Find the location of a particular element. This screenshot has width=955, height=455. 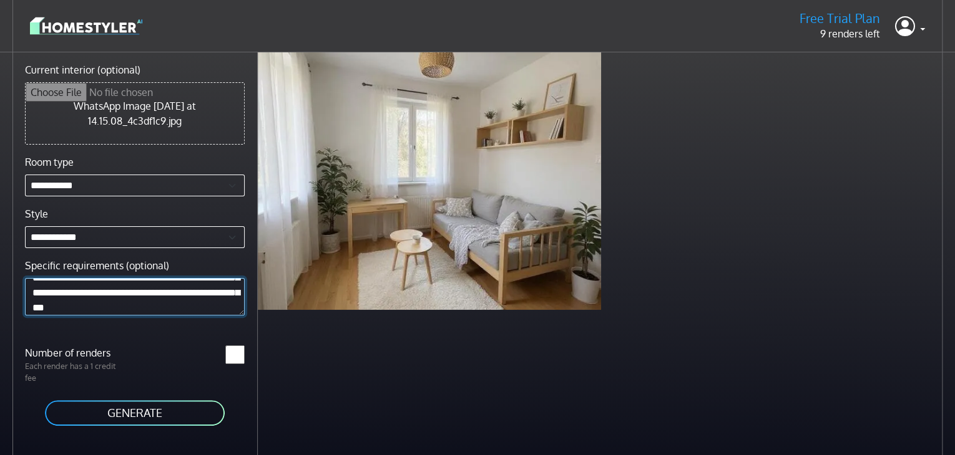

h5: Free Trial Plan is located at coordinates (839, 18).